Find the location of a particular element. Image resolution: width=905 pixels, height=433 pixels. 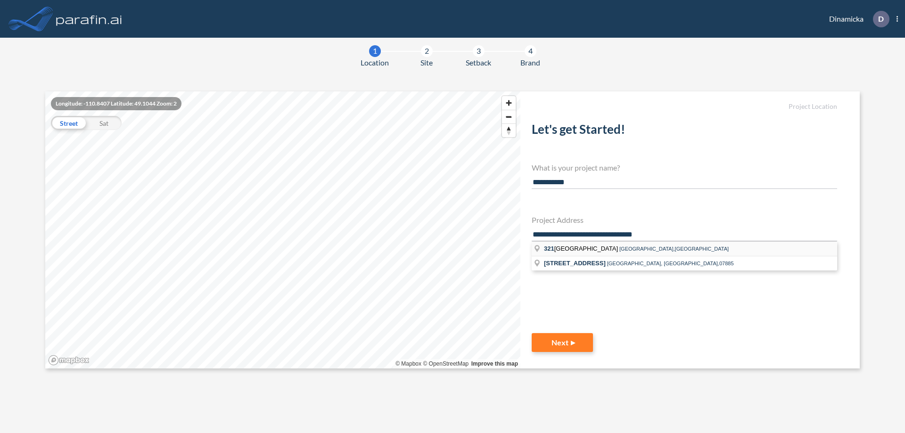

div: Dinamicka is located at coordinates (857, 19).